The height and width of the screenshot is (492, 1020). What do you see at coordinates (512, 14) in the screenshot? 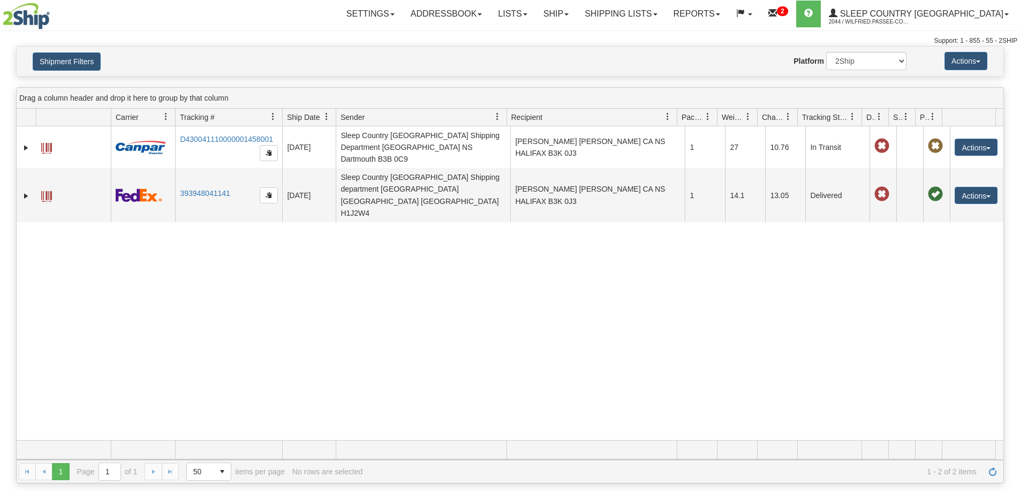
I see `a: Lists` at bounding box center [512, 14].